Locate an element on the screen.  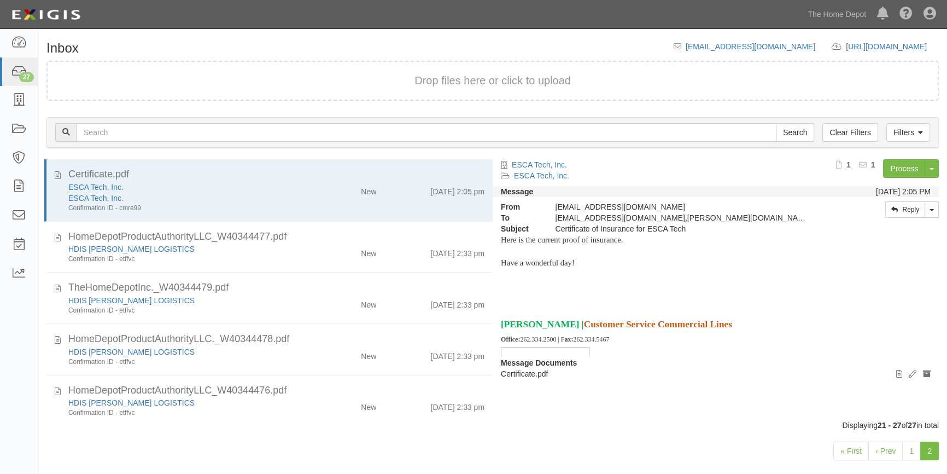
a: ‹ Prev is located at coordinates (885, 451).